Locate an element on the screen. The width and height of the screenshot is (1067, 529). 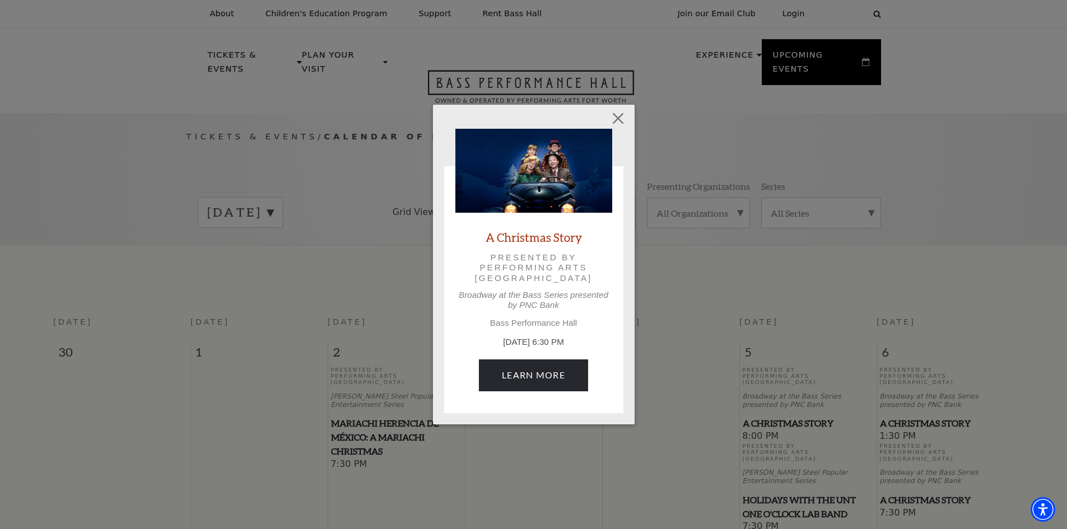
a: December 7, 6:30 PM Learn More is located at coordinates (533, 375).